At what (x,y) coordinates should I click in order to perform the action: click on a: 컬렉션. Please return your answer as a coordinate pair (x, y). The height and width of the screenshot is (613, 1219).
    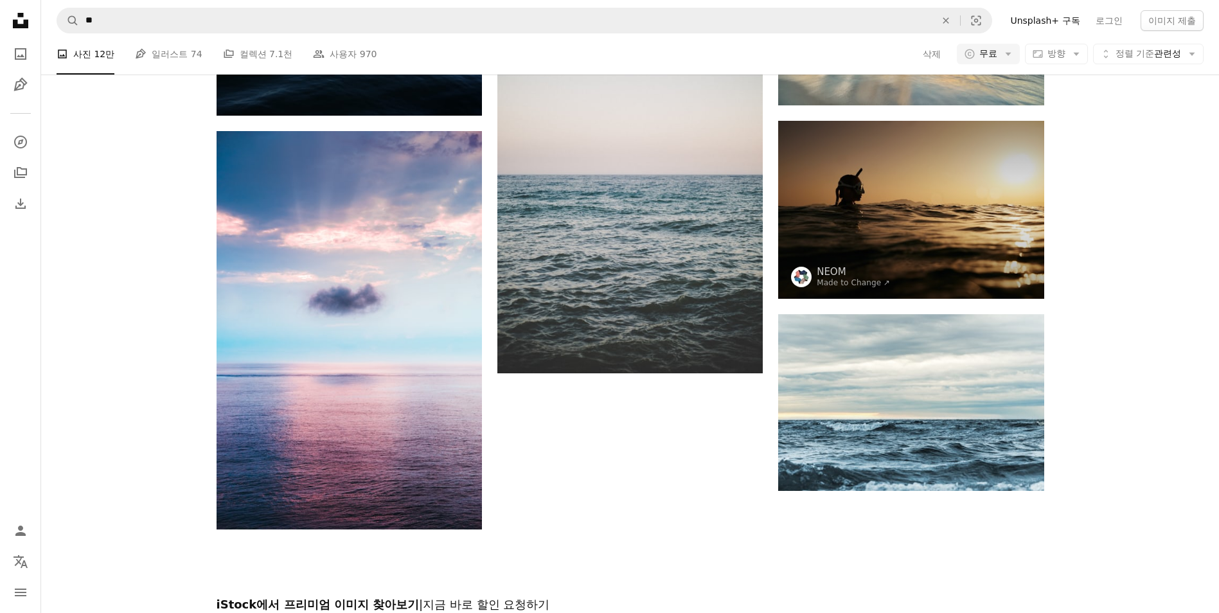
    Looking at the image, I should click on (21, 173).